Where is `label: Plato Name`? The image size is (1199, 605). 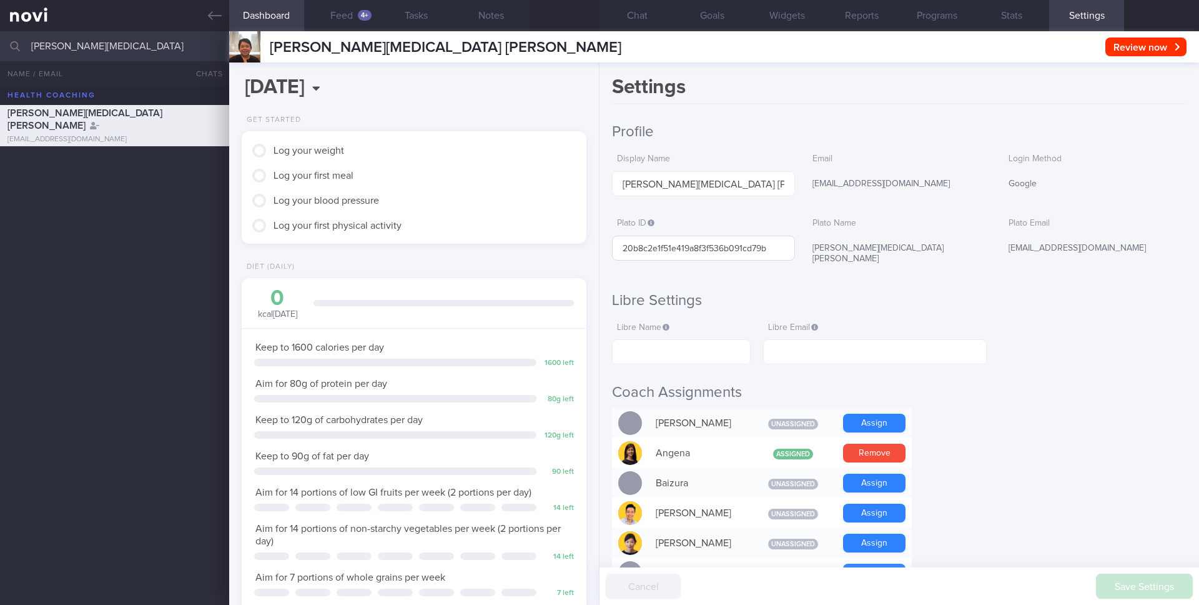
label: Plato Name is located at coordinates (899, 224).